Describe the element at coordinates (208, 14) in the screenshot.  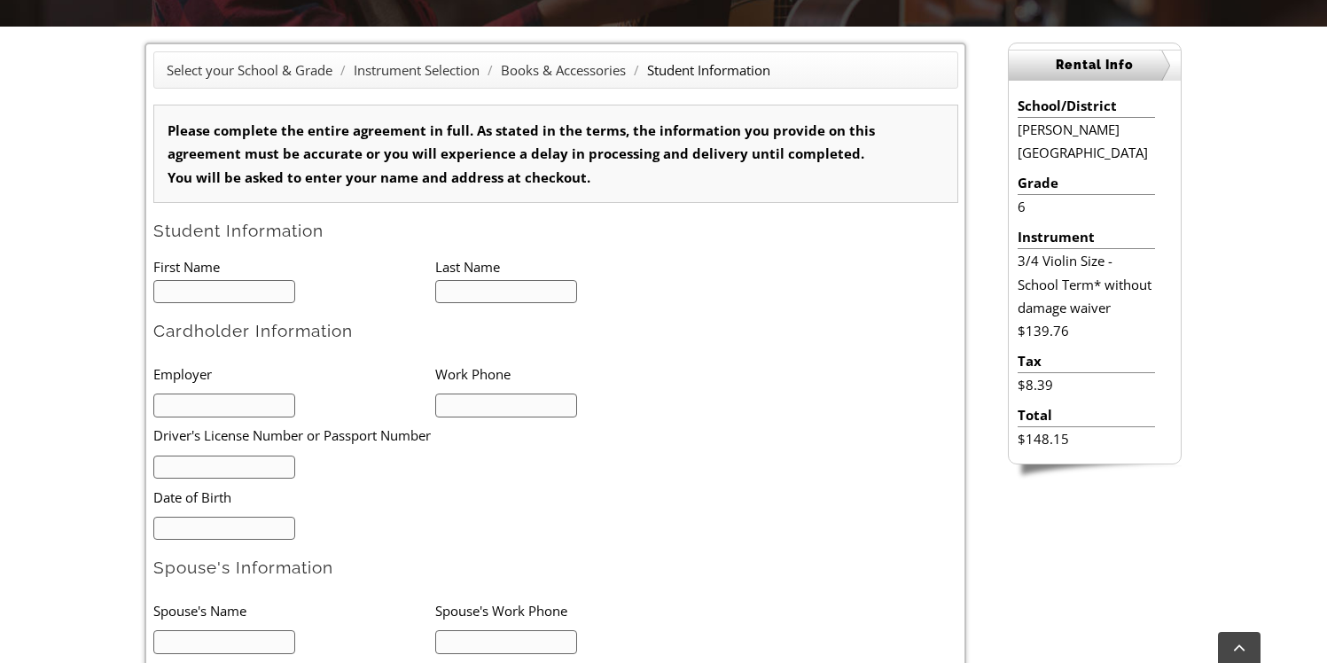
I see `span: of 2` at that location.